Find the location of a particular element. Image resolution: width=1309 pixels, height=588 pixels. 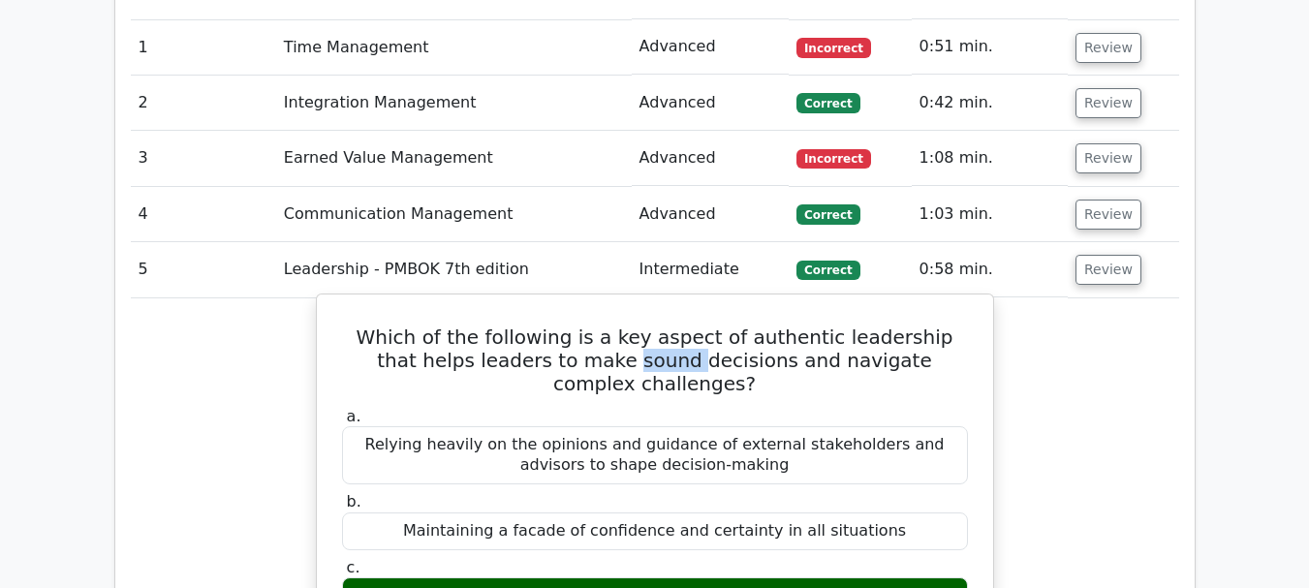

td: 0:51 min. is located at coordinates (989, 46).